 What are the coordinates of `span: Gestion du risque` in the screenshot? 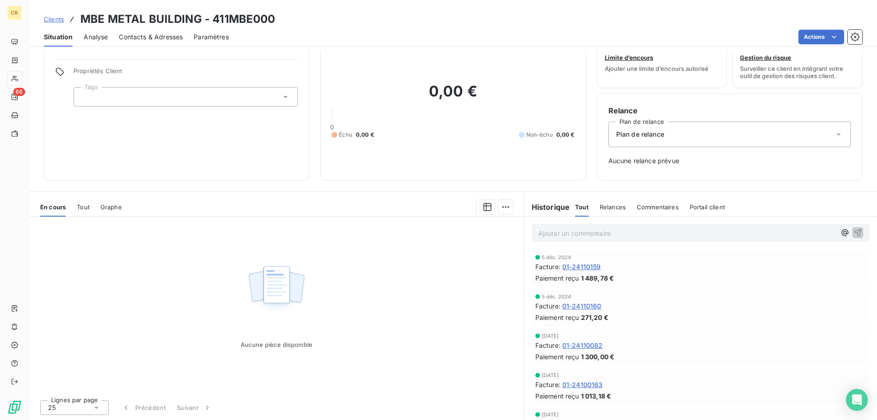 It's located at (766, 58).